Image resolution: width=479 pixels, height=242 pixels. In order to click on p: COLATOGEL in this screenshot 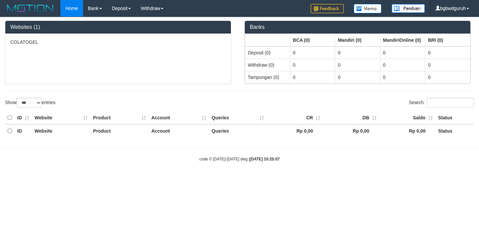, I will do `click(118, 42)`.